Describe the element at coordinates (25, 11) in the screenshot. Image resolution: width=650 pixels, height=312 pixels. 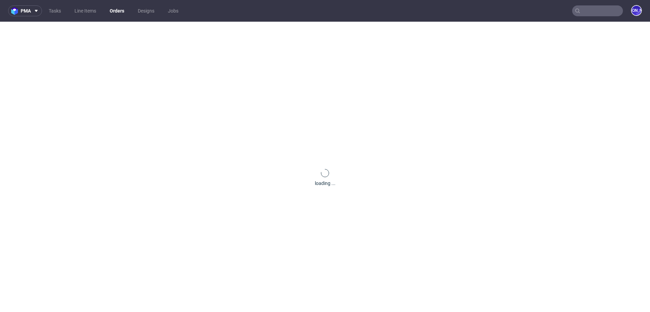
I see `button: pma` at that location.